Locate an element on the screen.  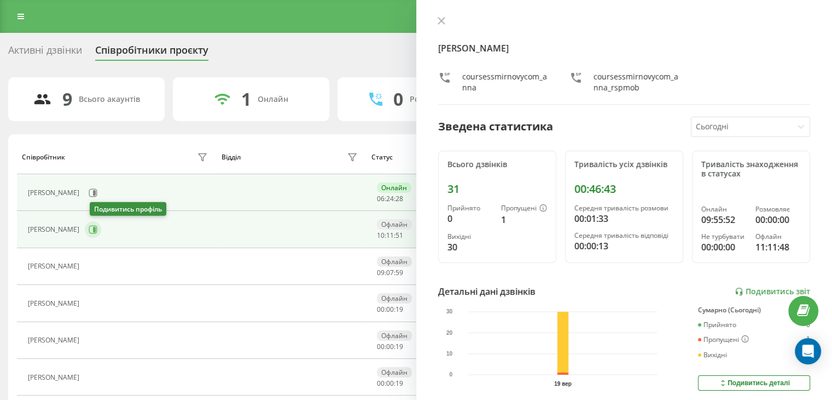
div: 30 is located at coordinates (470, 247).